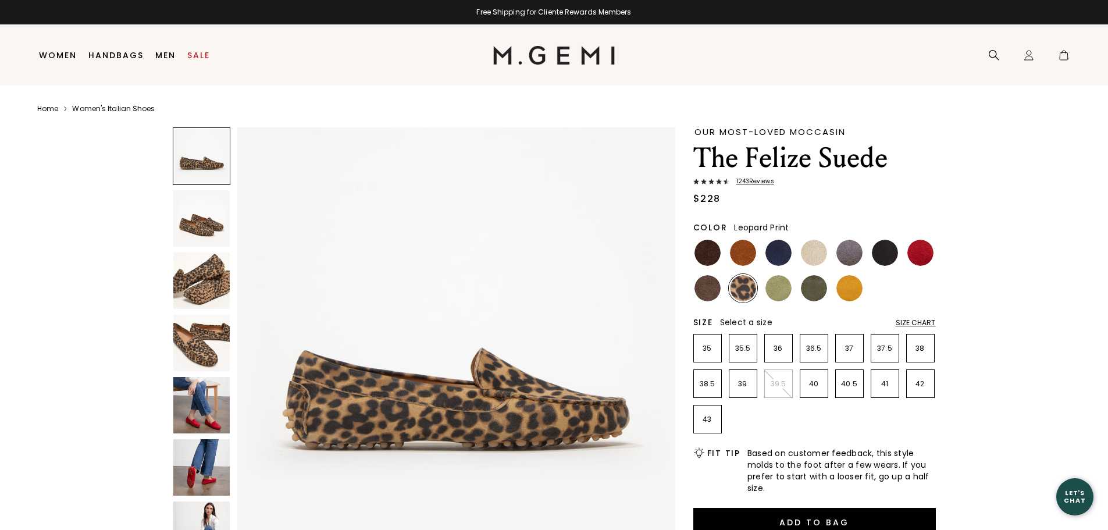 This screenshot has height=530, width=1108. What do you see at coordinates (814, 384) in the screenshot?
I see `p: 40` at bounding box center [814, 384].